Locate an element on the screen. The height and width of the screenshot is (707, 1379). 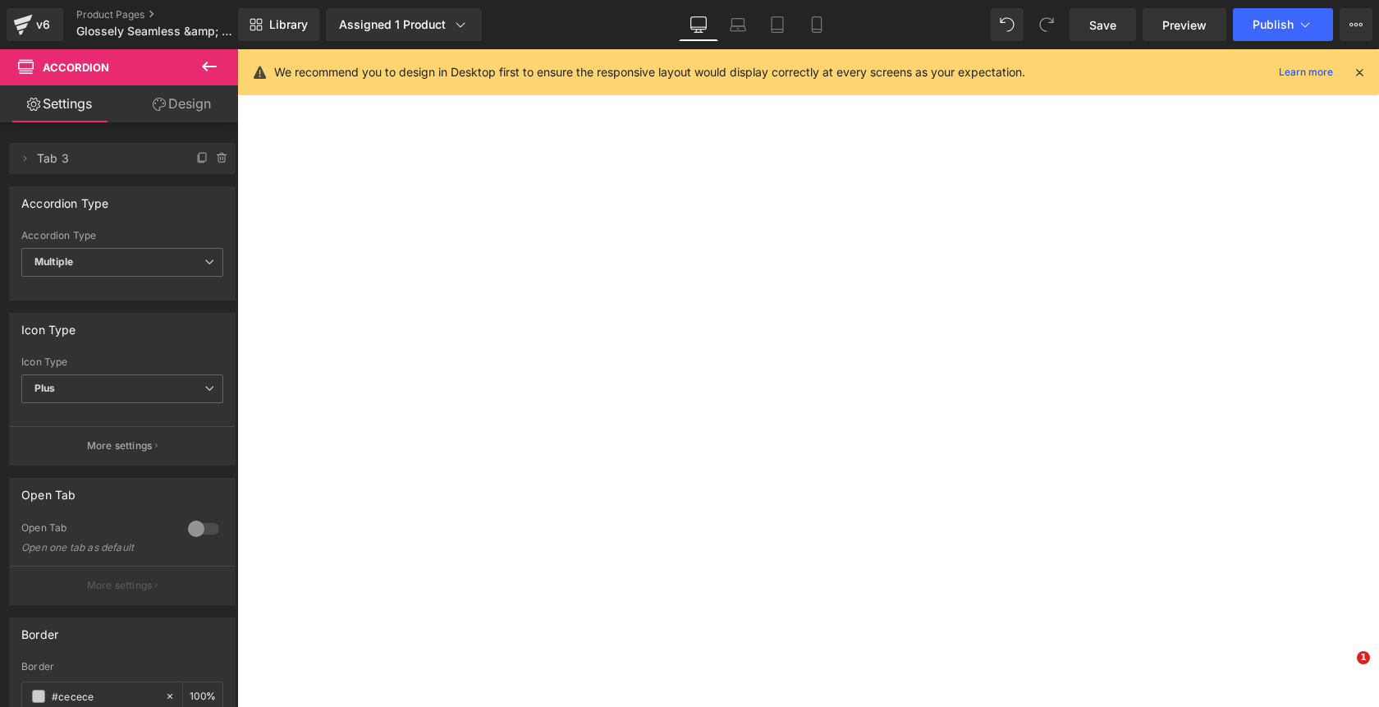
p: We recommend you to design in Desktop first to ensure the responsive layout would display correct... is located at coordinates (649, 72).